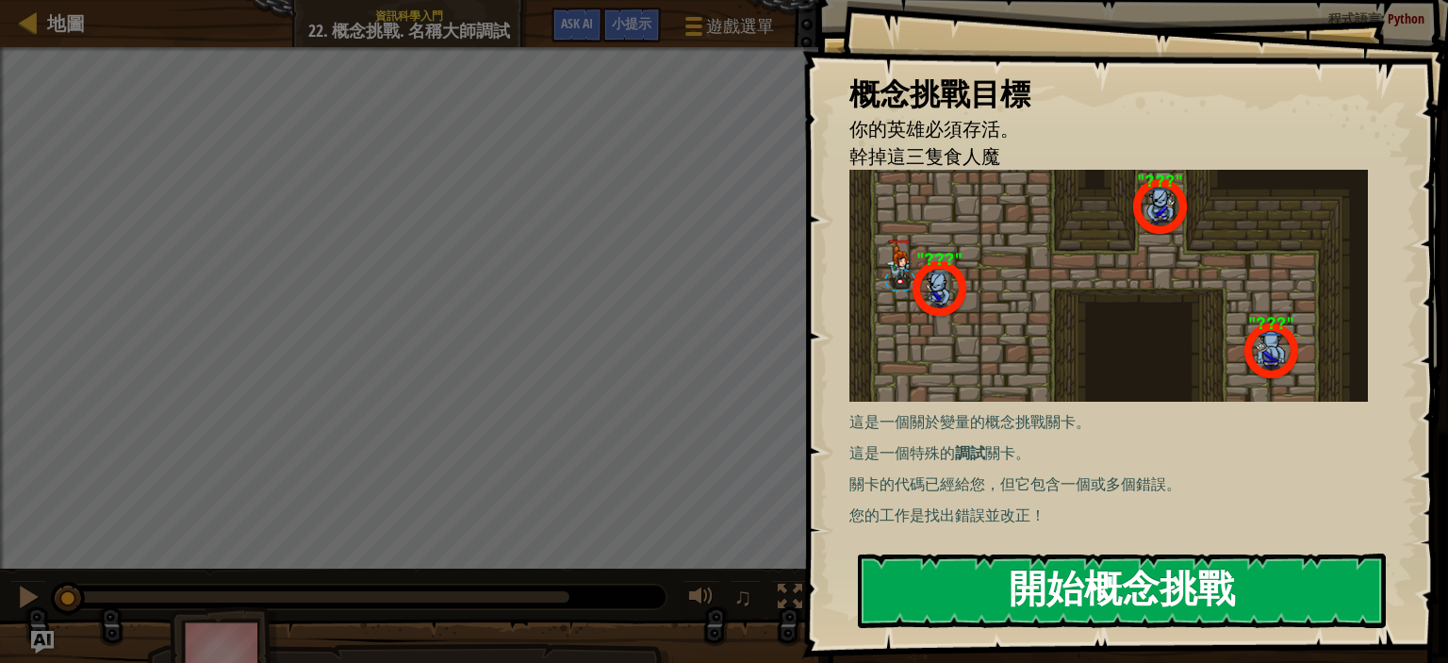  What do you see at coordinates (728, 29) in the screenshot?
I see `button: 遊戲選單` at bounding box center [728, 29].